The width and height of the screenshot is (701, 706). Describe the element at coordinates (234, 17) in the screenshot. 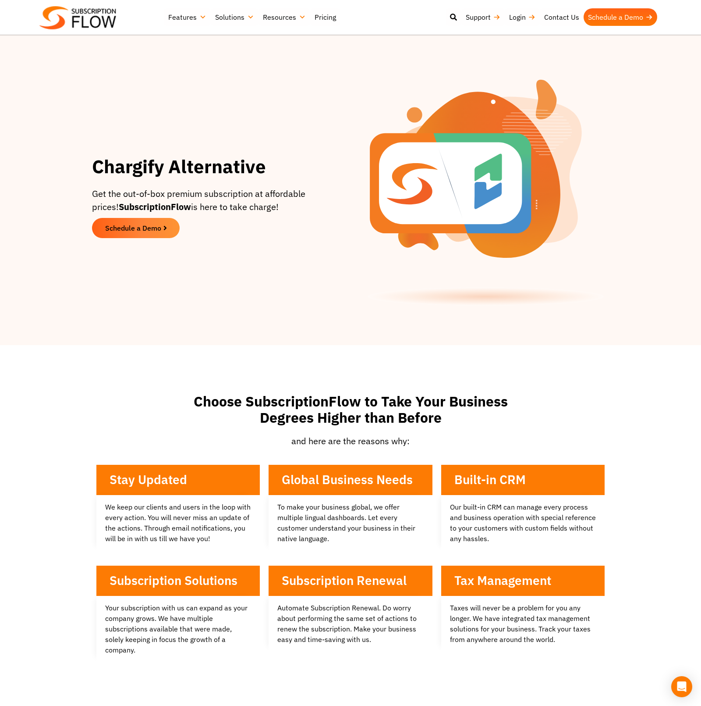

I see `a: Solutions` at that location.